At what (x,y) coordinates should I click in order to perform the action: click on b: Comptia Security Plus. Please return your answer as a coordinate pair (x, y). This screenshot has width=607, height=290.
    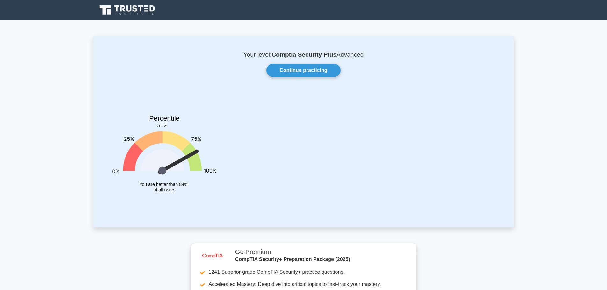
    Looking at the image, I should click on (304, 54).